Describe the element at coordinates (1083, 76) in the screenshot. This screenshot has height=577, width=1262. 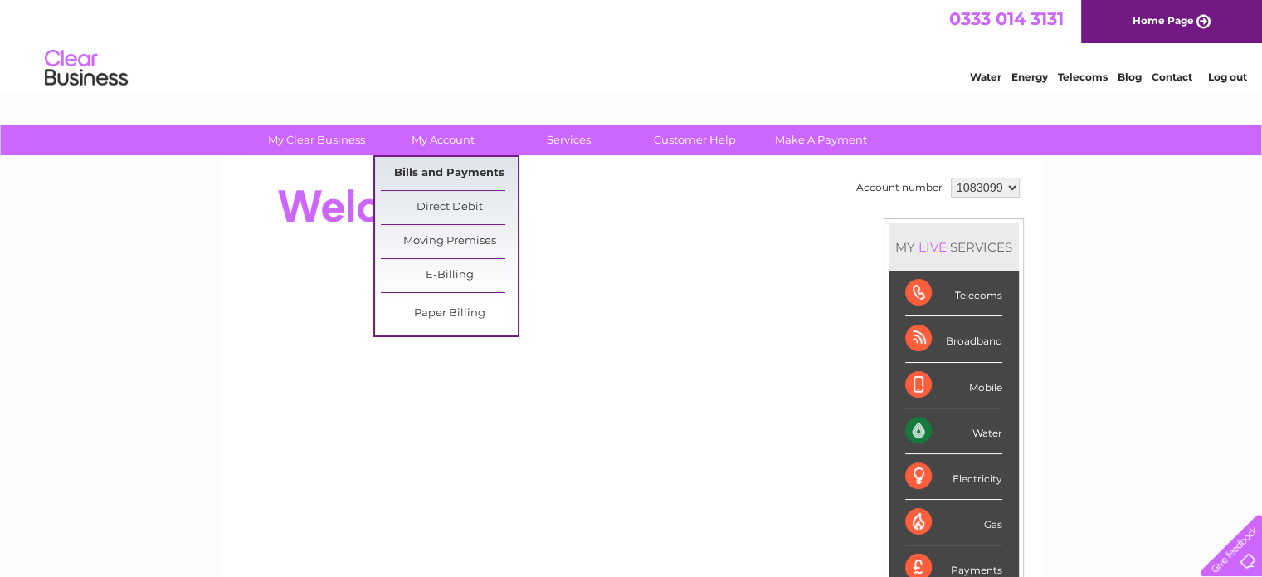
I see `a: Telecoms` at that location.